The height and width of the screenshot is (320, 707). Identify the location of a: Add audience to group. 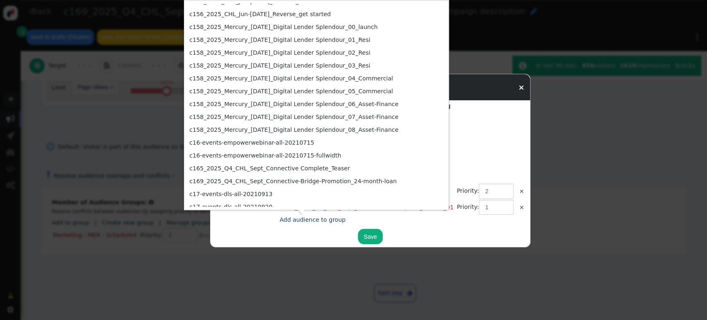
(312, 219).